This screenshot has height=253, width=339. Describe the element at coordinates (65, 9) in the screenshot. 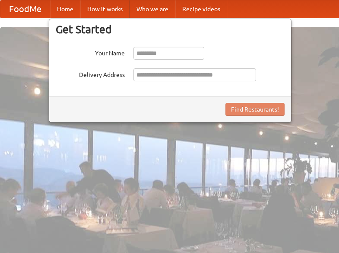

I see `a: Home` at that location.